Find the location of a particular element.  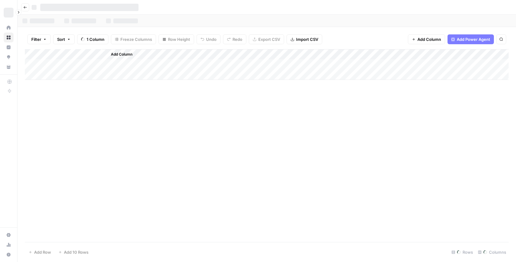

span: Import CSV is located at coordinates (307, 39).